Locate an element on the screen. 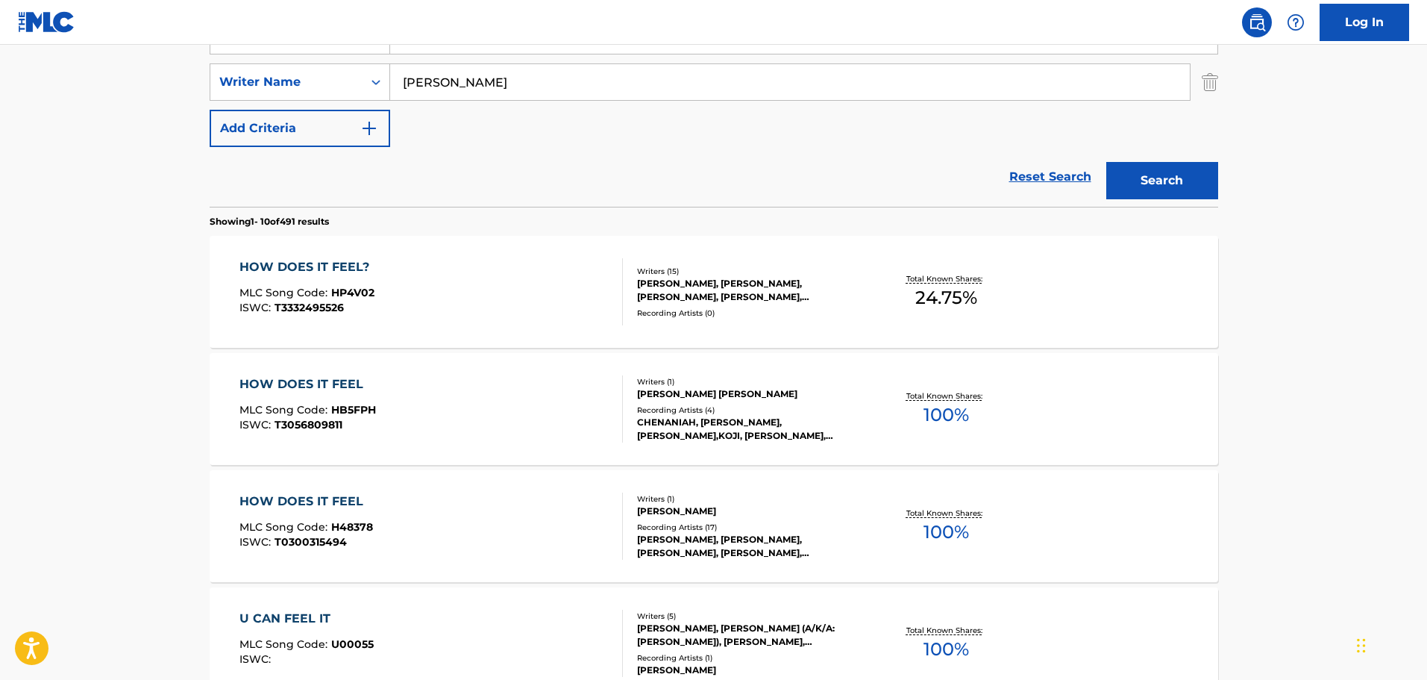 Image resolution: width=1427 pixels, height=680 pixels. img: Delete Criterion is located at coordinates (1210, 82).